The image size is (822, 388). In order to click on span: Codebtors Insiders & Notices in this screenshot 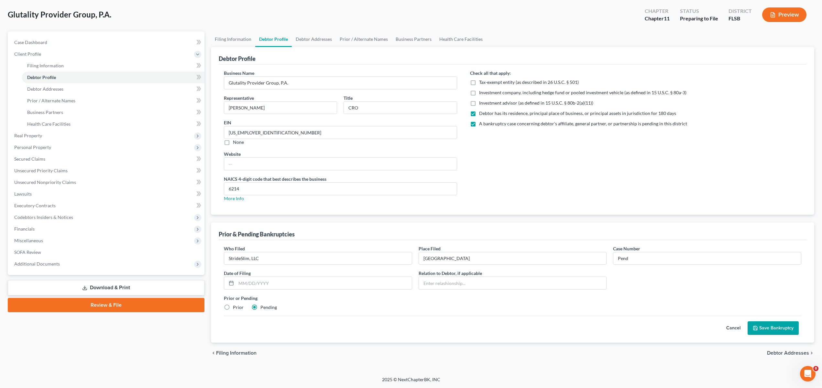, I will do `click(44, 217)`.